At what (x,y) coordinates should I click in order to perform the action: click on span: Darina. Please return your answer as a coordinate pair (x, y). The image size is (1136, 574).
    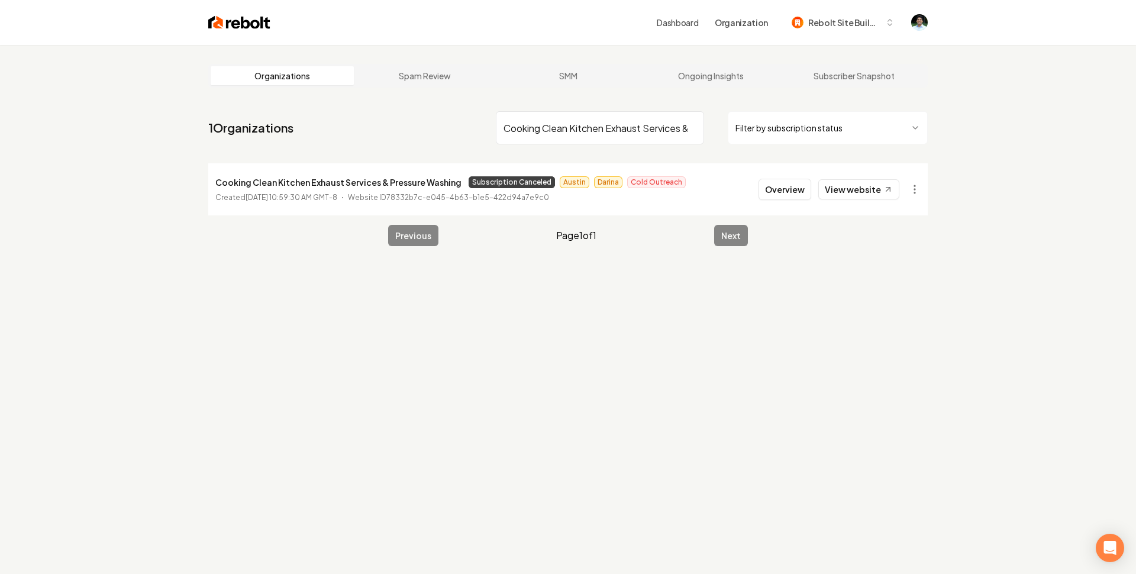
    Looking at the image, I should click on (608, 182).